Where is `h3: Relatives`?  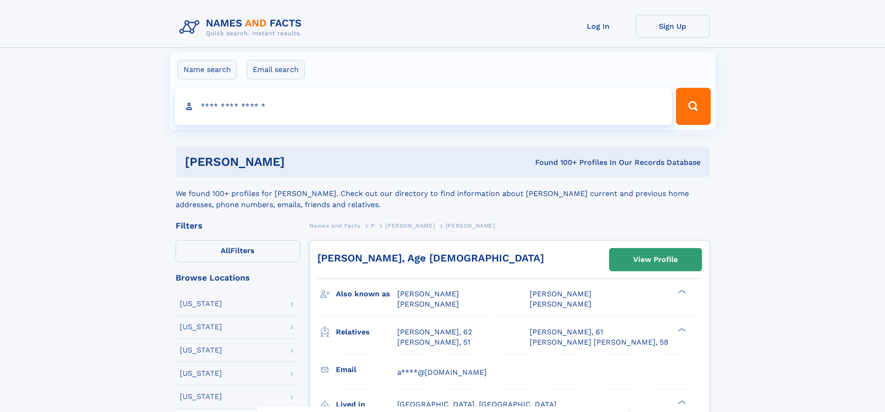
h3: Relatives is located at coordinates (367, 332).